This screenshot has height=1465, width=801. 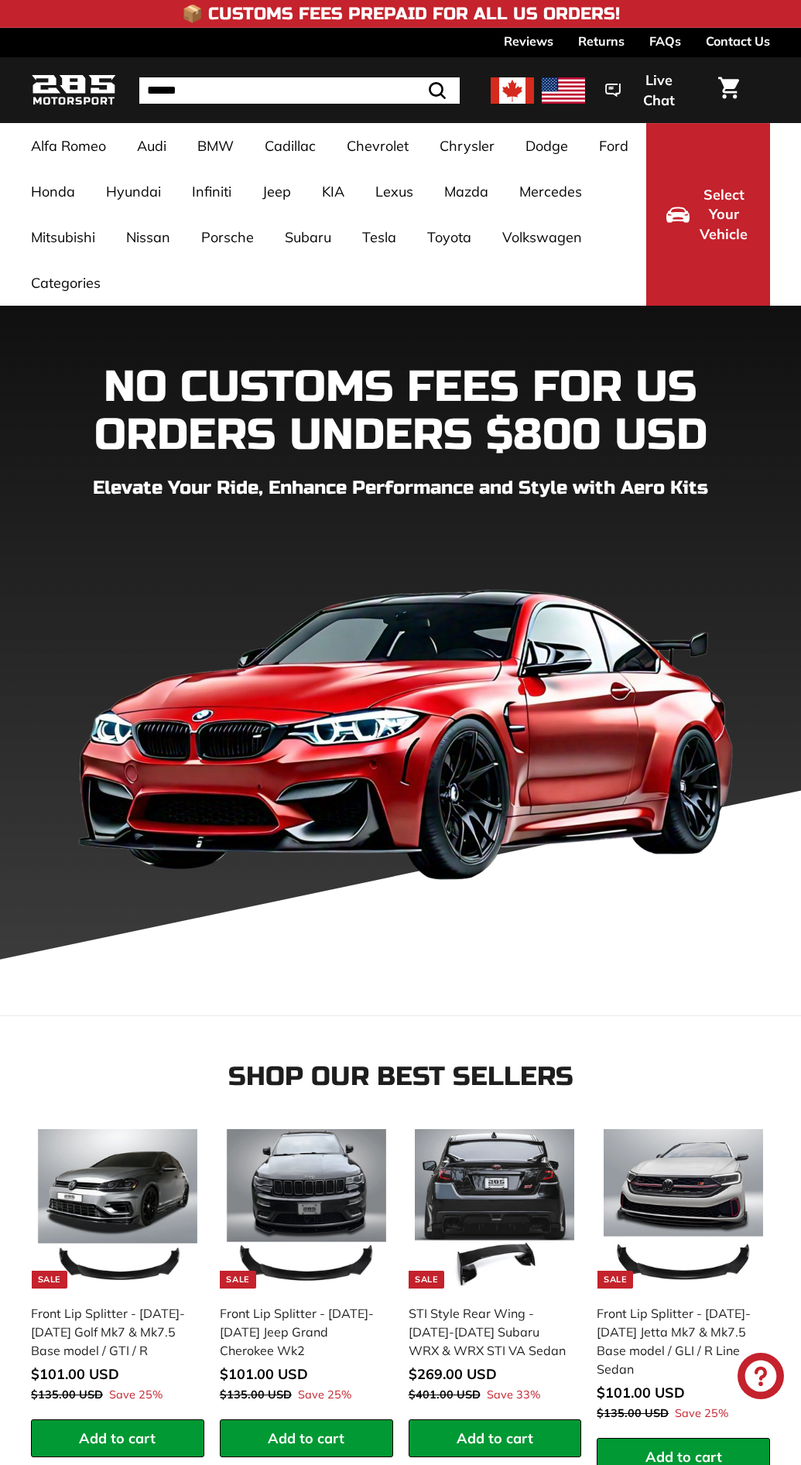 What do you see at coordinates (542, 237) in the screenshot?
I see `a: Volkswagen` at bounding box center [542, 237].